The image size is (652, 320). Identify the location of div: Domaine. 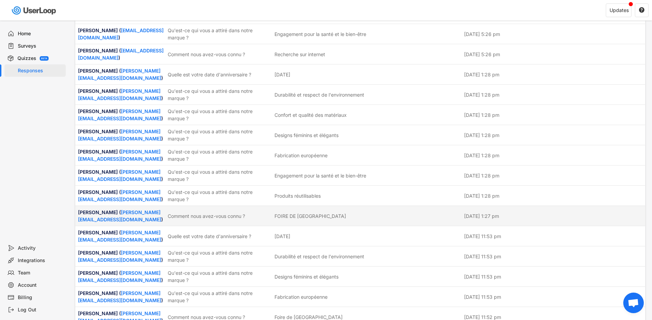
(44, 42).